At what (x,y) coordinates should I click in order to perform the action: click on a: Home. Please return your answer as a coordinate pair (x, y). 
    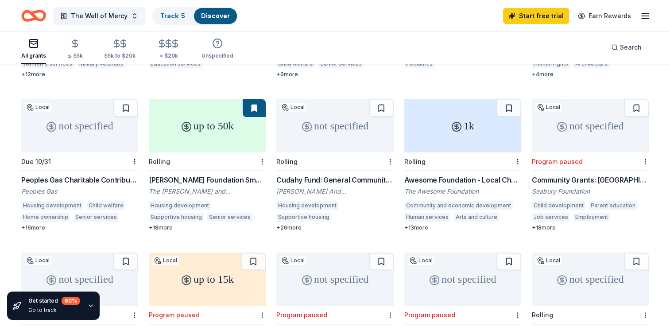
    Looking at the image, I should click on (34, 16).